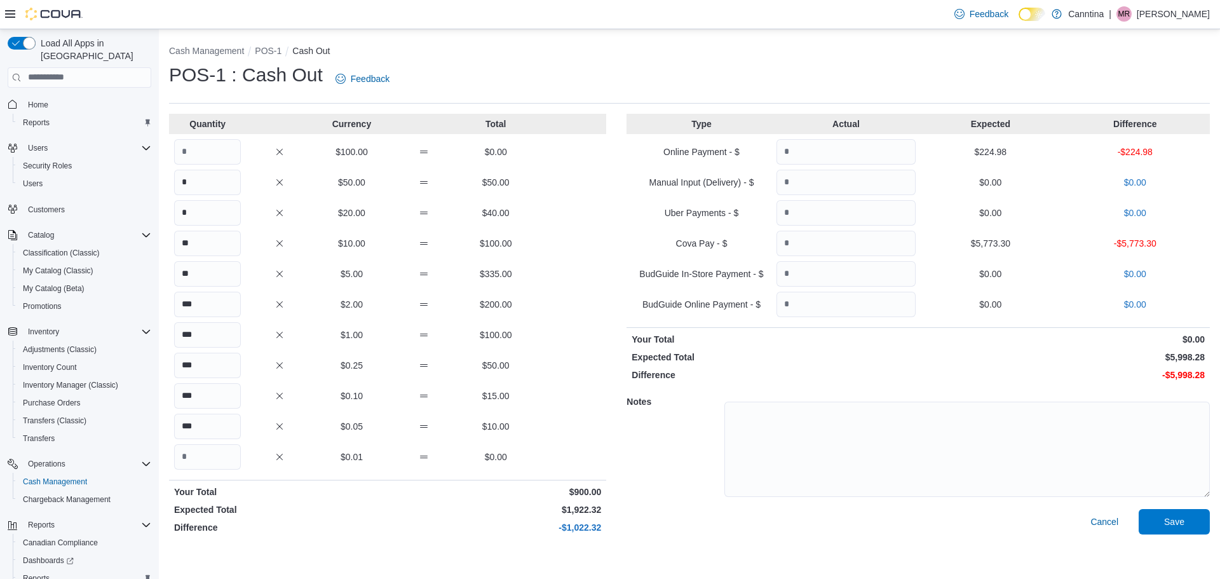 The height and width of the screenshot is (579, 1220). What do you see at coordinates (990, 243) in the screenshot?
I see `p: $5,773.30` at bounding box center [990, 243].